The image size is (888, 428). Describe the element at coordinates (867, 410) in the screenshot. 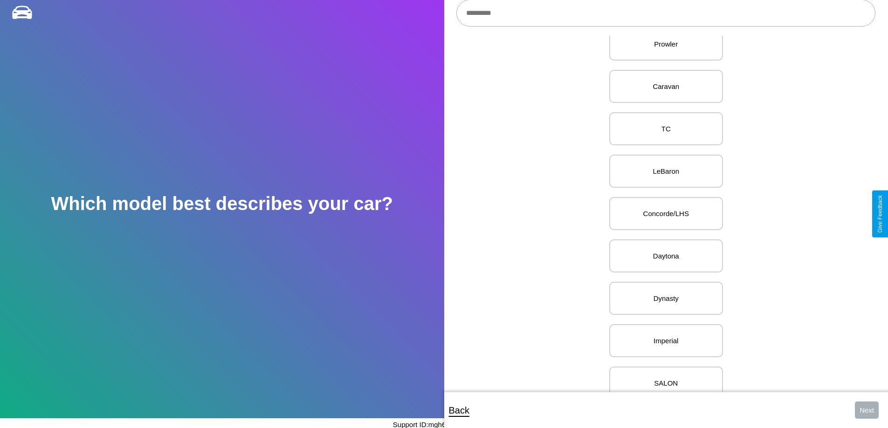

I see `button: Next` at that location.